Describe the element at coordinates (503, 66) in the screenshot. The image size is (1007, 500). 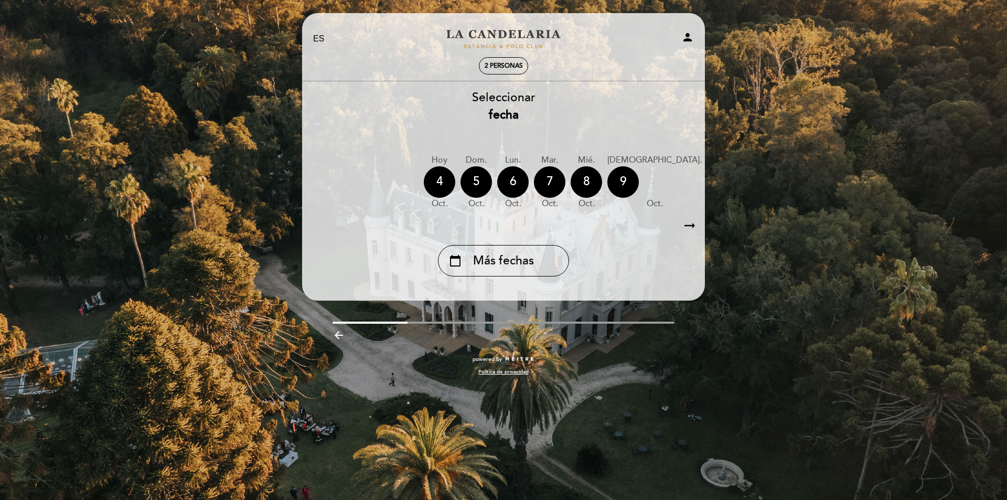
I see `span: 2 personas` at that location.